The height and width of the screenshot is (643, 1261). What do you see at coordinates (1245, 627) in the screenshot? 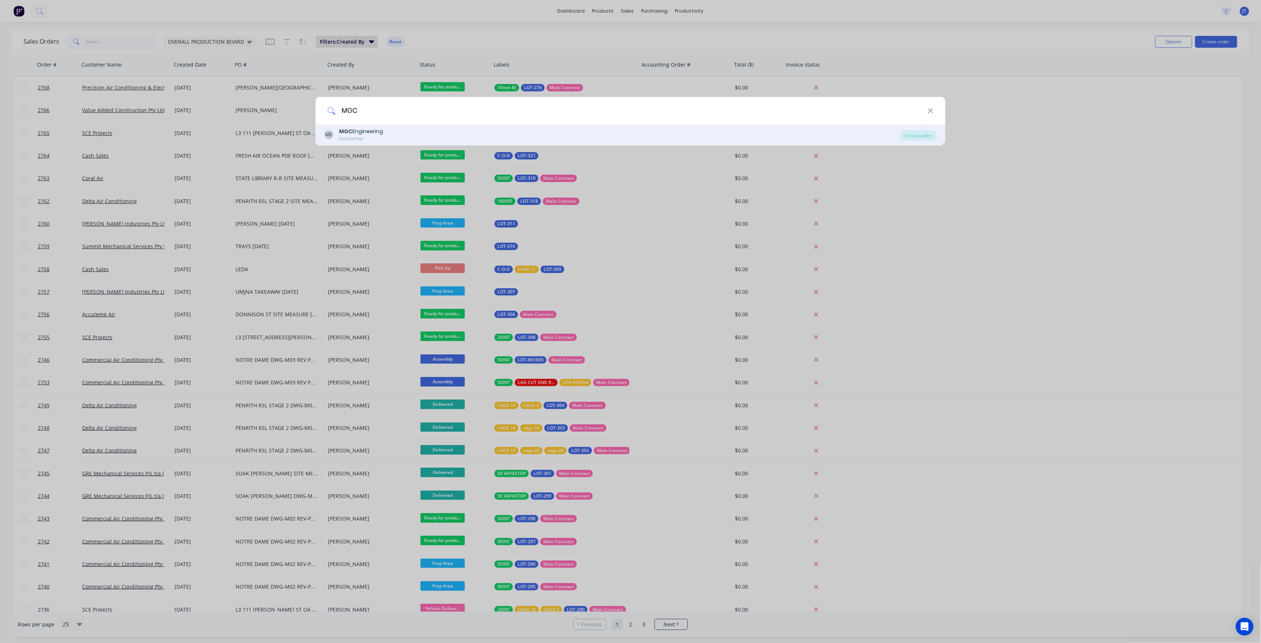
I see `div: Open Intercom Messenger` at bounding box center [1245, 627].